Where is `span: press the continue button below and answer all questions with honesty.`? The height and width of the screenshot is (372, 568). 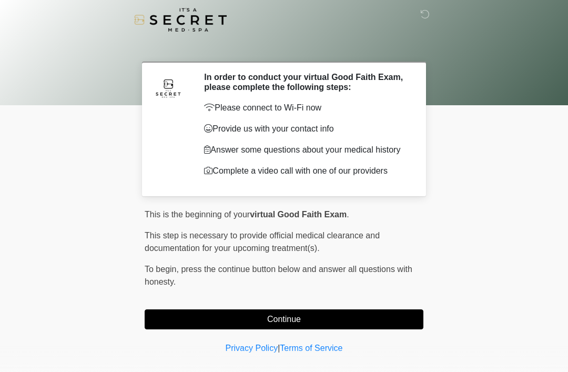 span: press the continue button below and answer all questions with honesty. is located at coordinates (278, 275).